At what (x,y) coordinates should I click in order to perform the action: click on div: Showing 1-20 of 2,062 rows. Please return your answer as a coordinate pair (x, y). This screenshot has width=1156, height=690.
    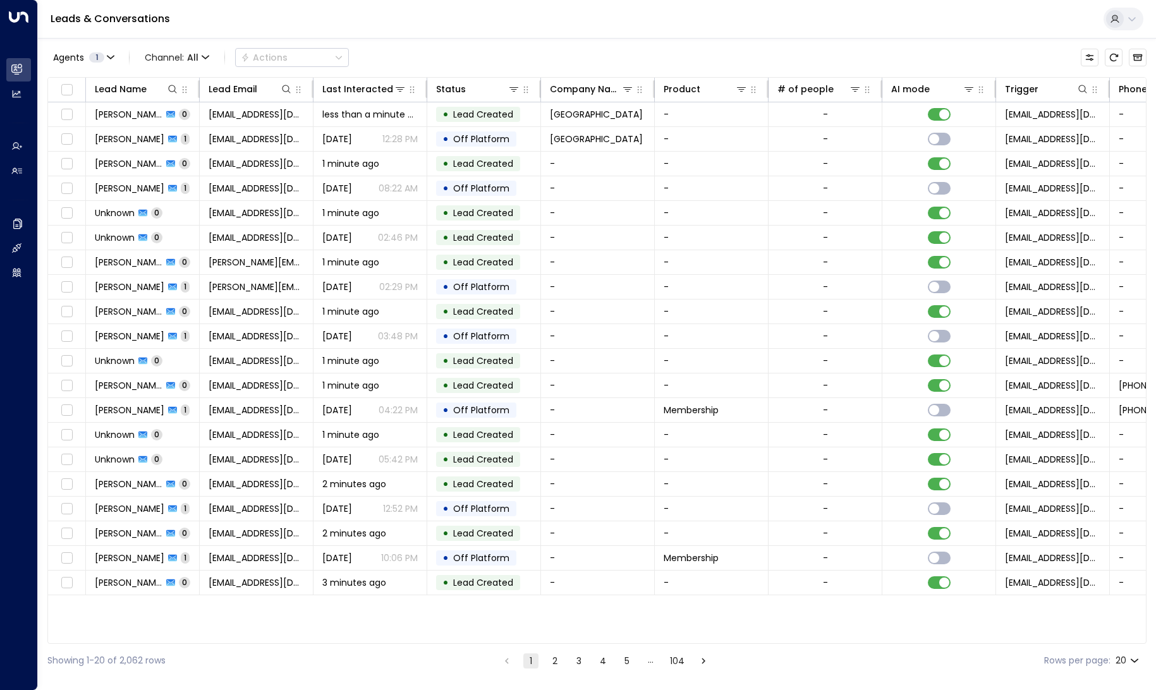
    Looking at the image, I should click on (106, 660).